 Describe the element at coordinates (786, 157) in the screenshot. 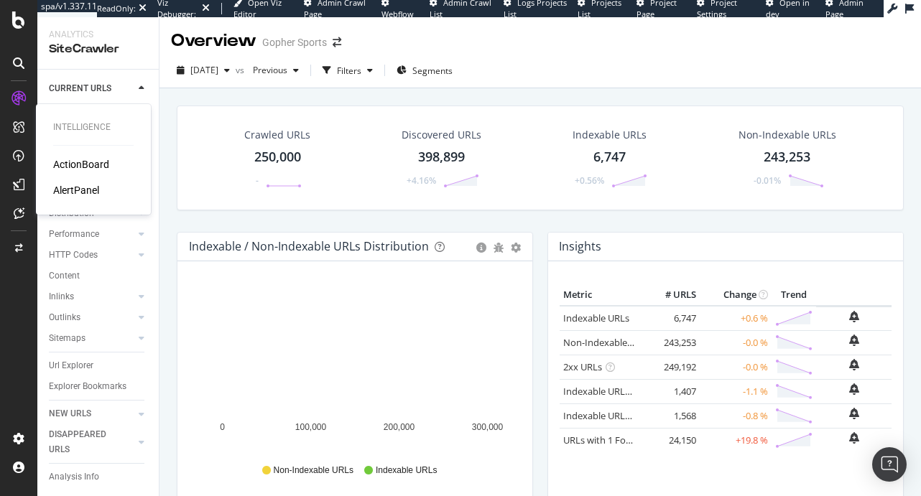

I see `div: 243,253` at that location.